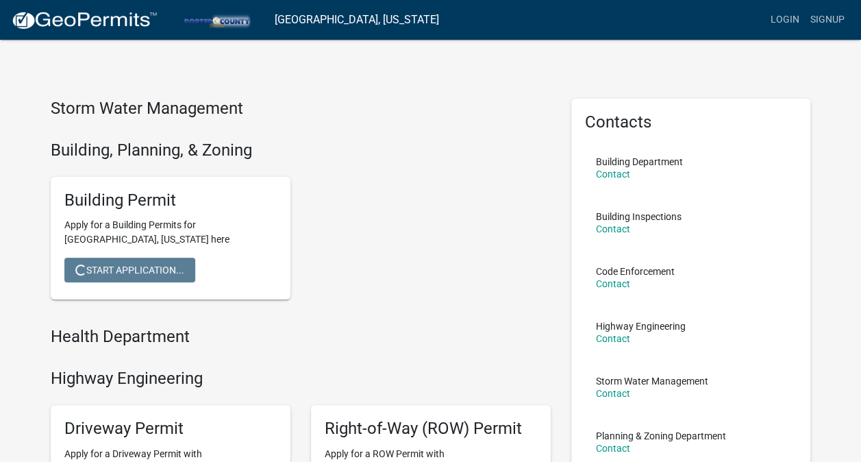 The width and height of the screenshot is (861, 462). What do you see at coordinates (129, 270) in the screenshot?
I see `span: Start Application...` at bounding box center [129, 270].